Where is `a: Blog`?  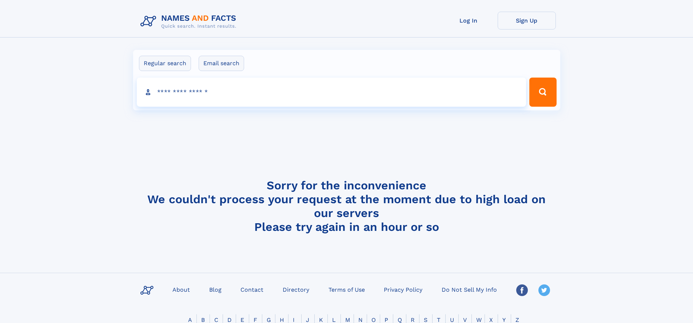
a: Blog is located at coordinates (215, 289).